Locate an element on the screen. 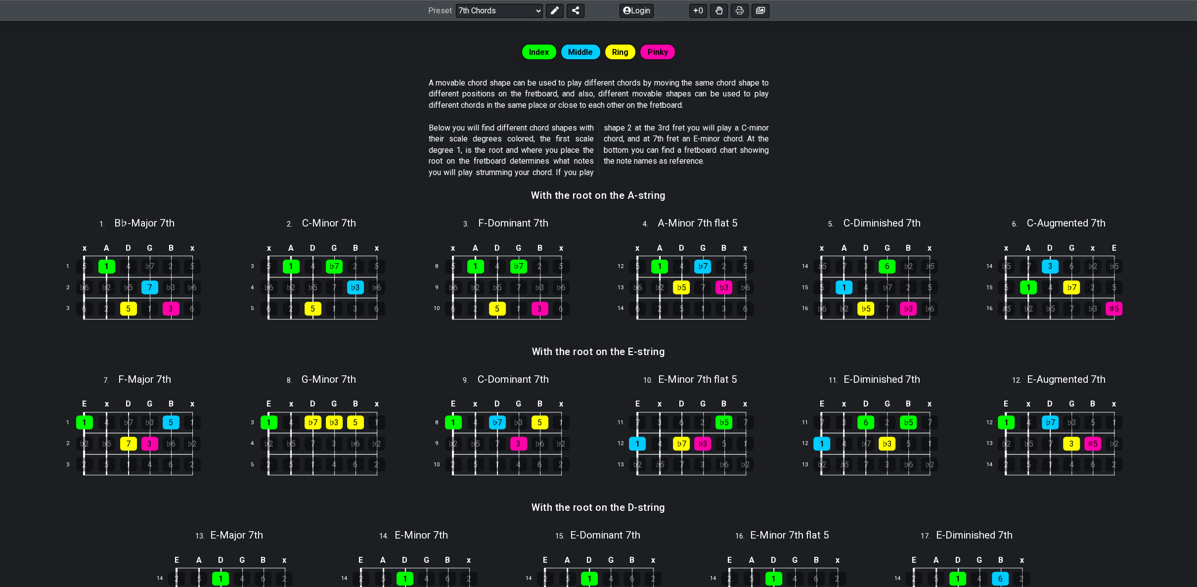 The width and height of the screenshot is (1197, 587). span: 3 . is located at coordinates (471, 225).